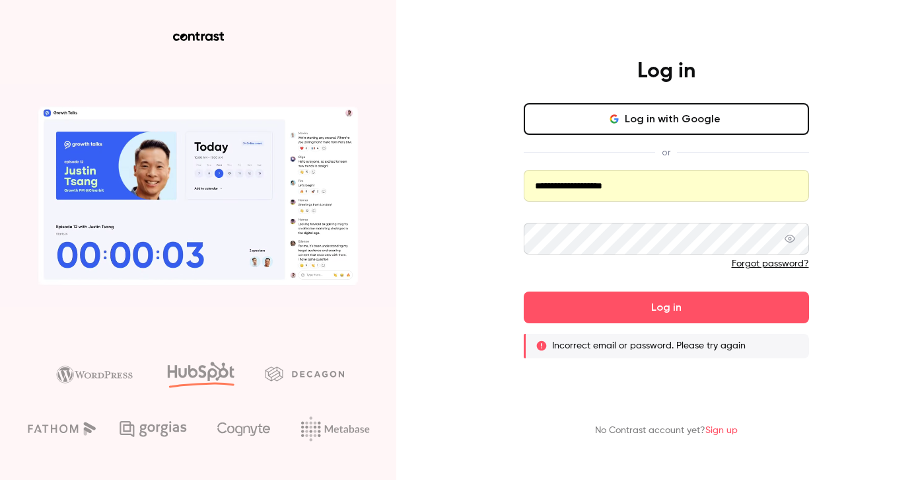 The height and width of the screenshot is (480, 916). What do you see at coordinates (770, 264) in the screenshot?
I see `a: Forgot password?` at bounding box center [770, 264].